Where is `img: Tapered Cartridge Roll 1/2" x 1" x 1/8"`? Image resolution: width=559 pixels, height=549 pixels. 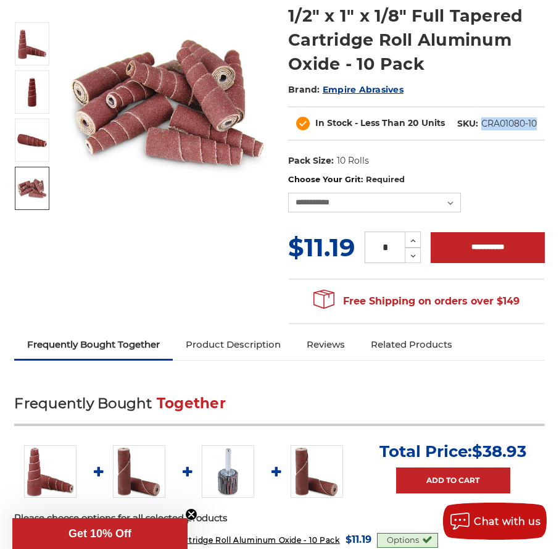
img: Tapered Cartridge Roll 1/2" x 1" x 1/8" is located at coordinates (32, 92).